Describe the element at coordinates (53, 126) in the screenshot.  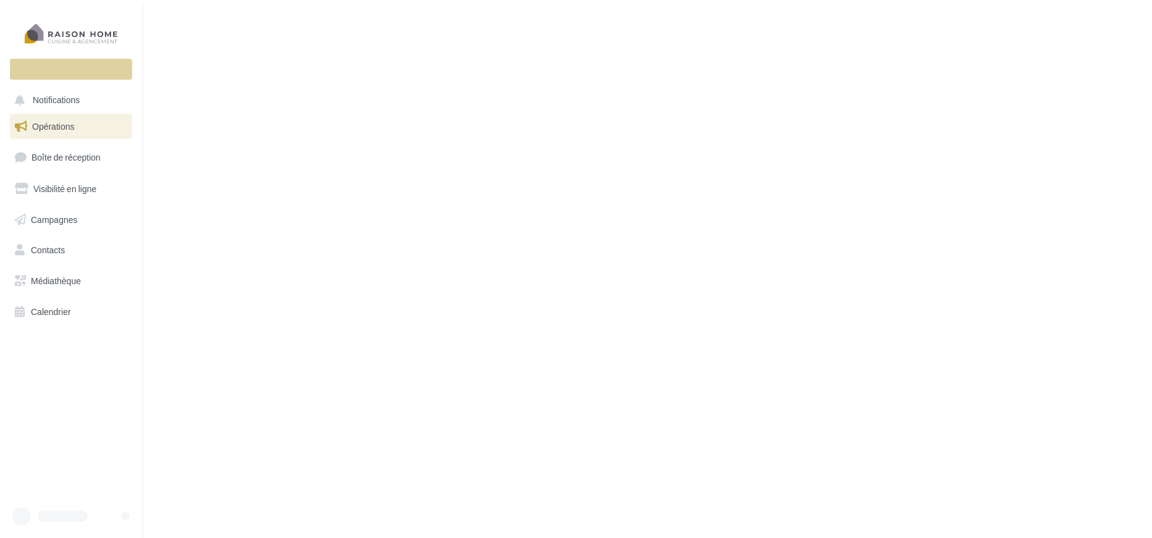
I see `span: Opérations` at that location.